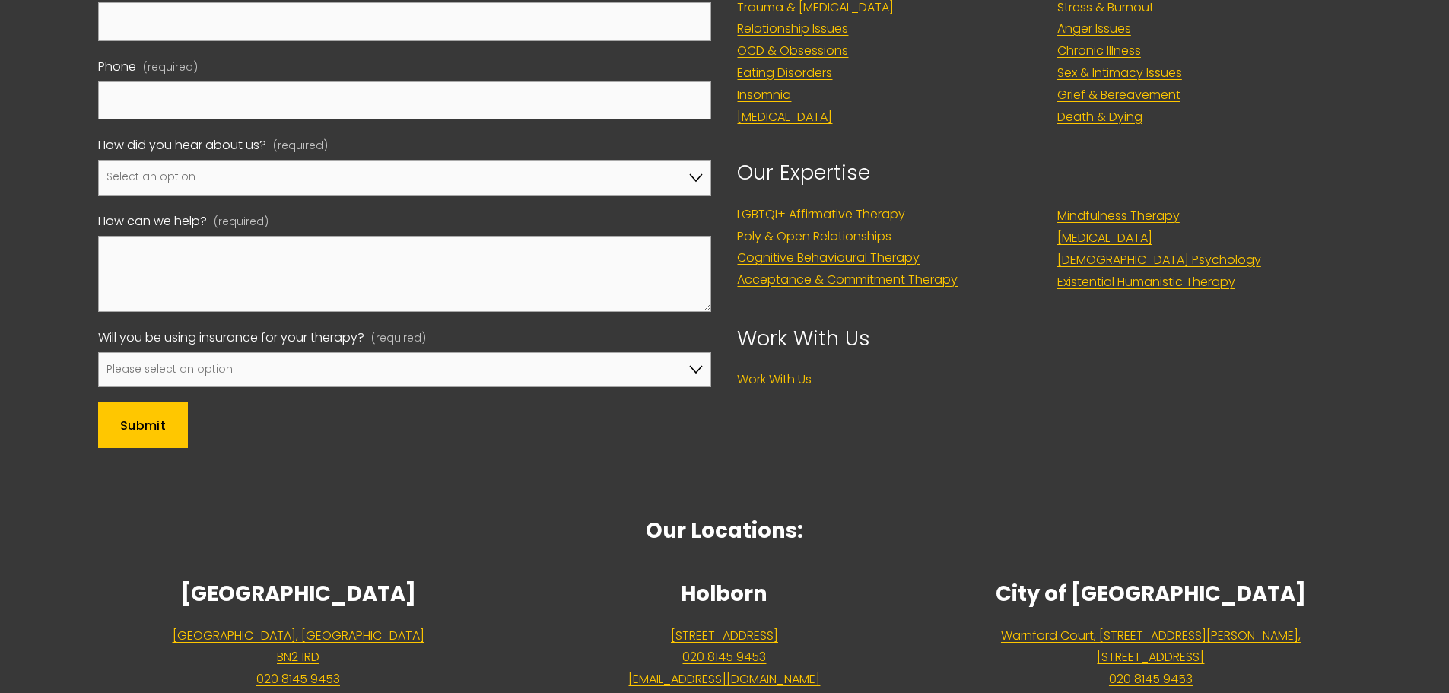 This screenshot has height=693, width=1449. What do you see at coordinates (792, 51) in the screenshot?
I see `a: OCD & Obsessions` at bounding box center [792, 51].